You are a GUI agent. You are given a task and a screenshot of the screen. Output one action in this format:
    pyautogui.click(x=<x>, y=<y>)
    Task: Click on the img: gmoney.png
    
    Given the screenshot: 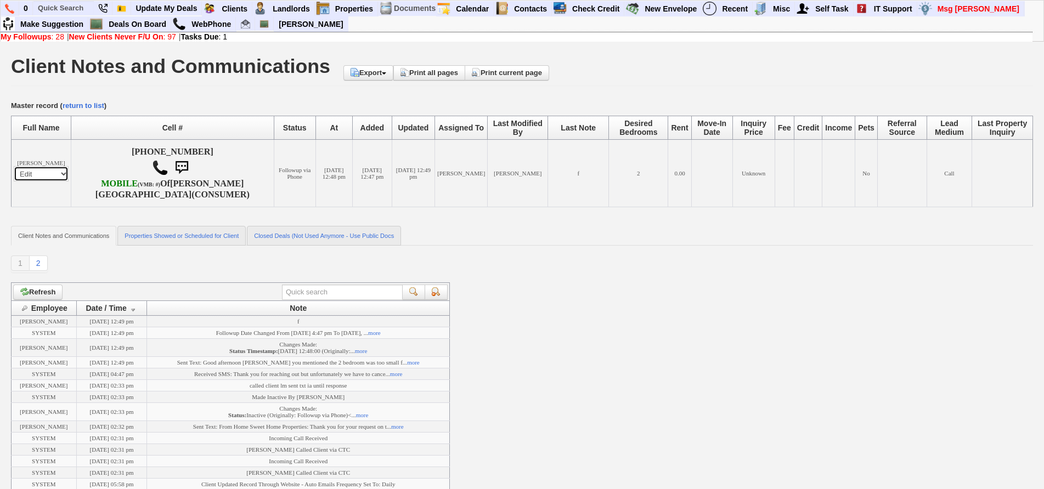 What is the action you would take?
    pyautogui.click(x=632, y=8)
    